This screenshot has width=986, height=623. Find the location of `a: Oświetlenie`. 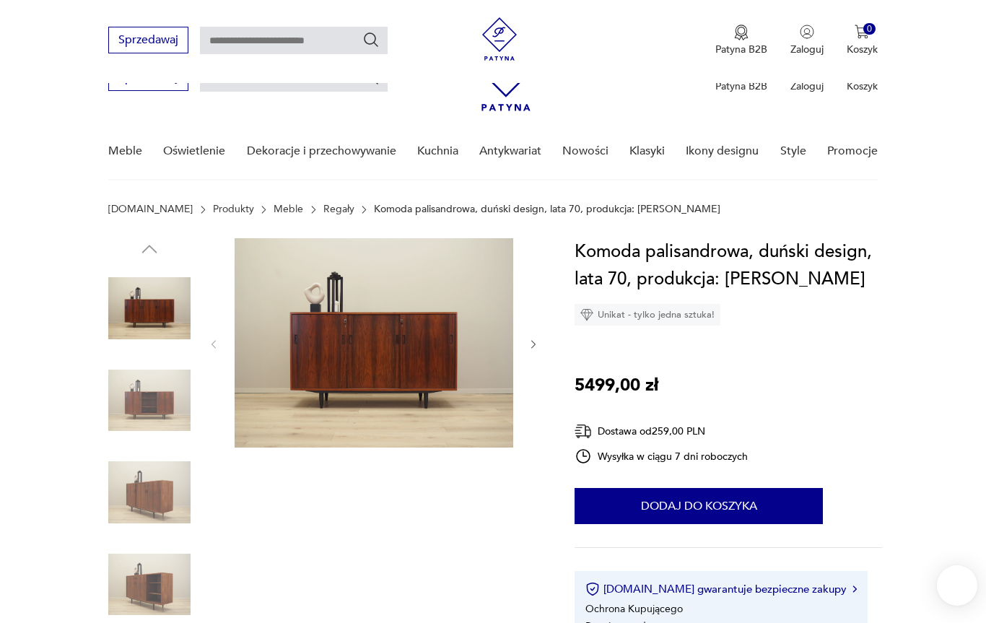

a: Oświetlenie is located at coordinates (194, 151).